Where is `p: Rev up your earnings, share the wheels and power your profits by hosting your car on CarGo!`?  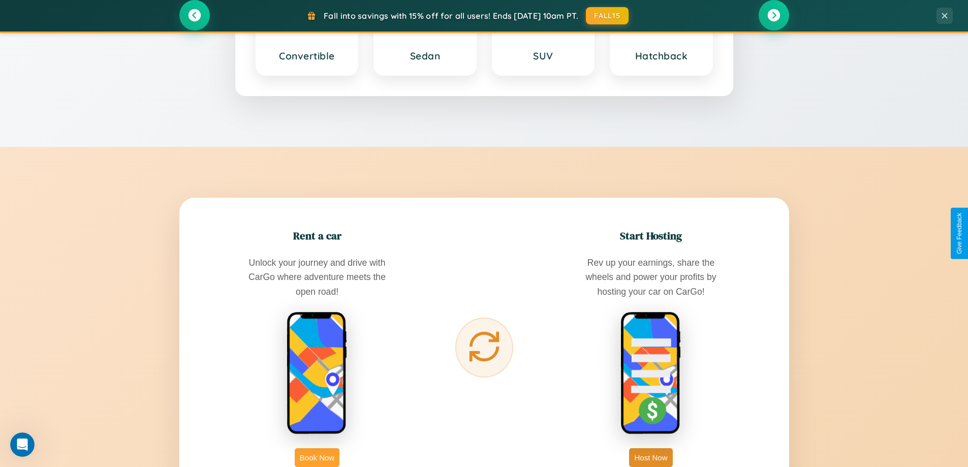 p: Rev up your earnings, share the wheels and power your profits by hosting your car on CarGo! is located at coordinates (651, 277).